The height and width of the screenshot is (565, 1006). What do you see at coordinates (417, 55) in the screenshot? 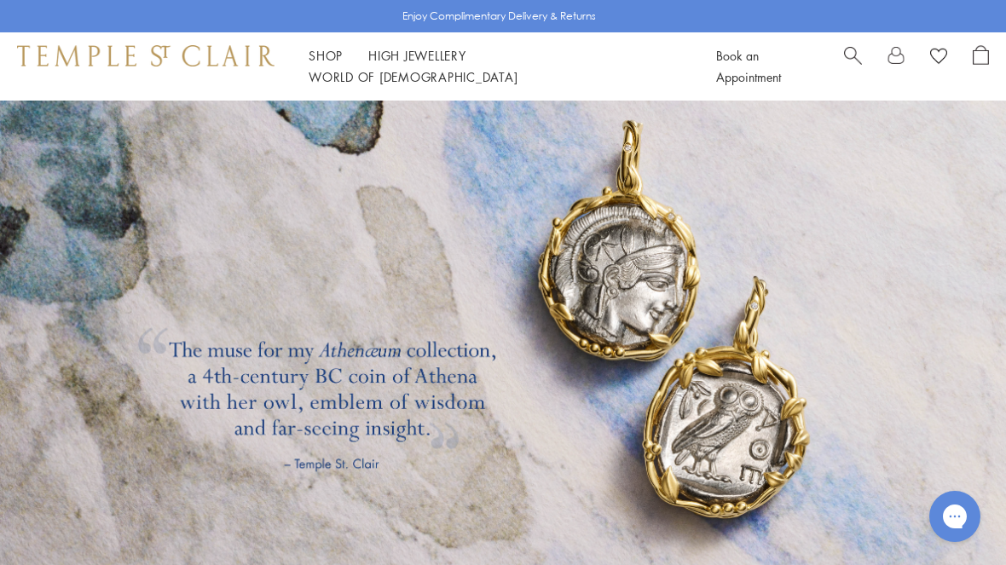
I see `a: High JewelleryHigh Jewellery` at bounding box center [417, 55].